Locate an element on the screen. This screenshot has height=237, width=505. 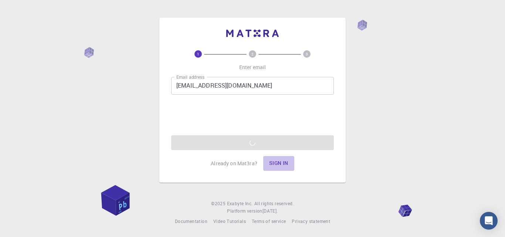
span: Documentation is located at coordinates (191, 221).